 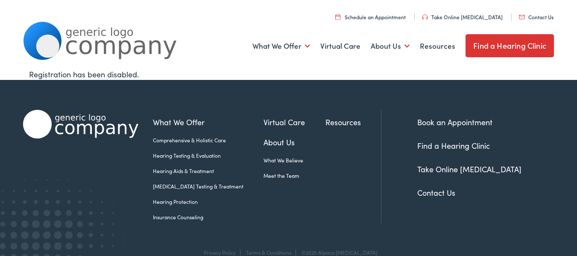 What do you see at coordinates (220, 252) in the screenshot?
I see `a: Privacy Policy` at bounding box center [220, 252].